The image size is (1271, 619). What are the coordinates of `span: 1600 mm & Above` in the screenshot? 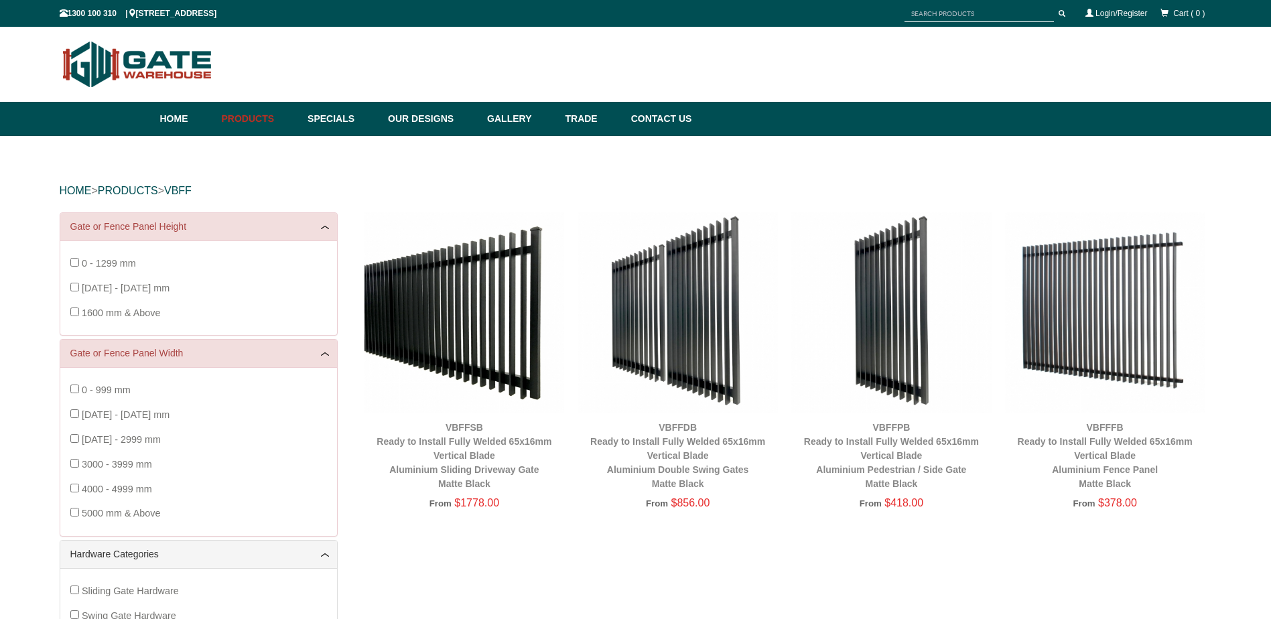 It's located at (121, 313).